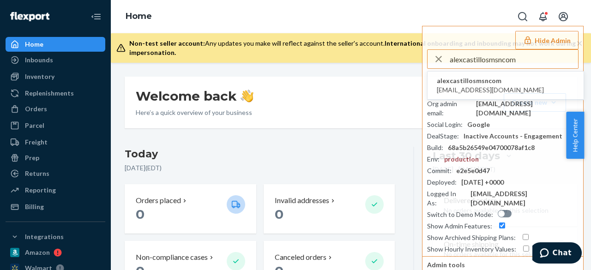 The image size is (591, 270). Describe the element at coordinates (490, 81) in the screenshot. I see `span: alexcastillosmsncom` at that location.